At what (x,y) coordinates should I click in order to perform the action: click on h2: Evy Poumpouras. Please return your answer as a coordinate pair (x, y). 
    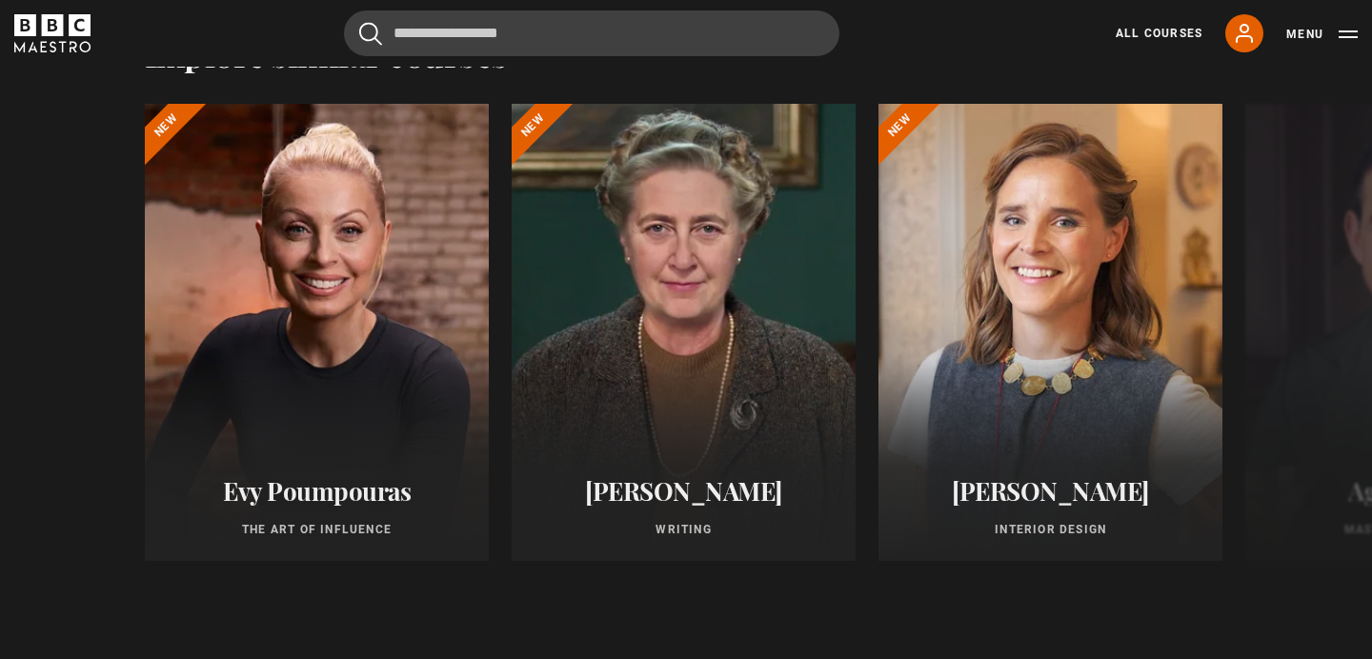
    Looking at the image, I should click on (316, 491).